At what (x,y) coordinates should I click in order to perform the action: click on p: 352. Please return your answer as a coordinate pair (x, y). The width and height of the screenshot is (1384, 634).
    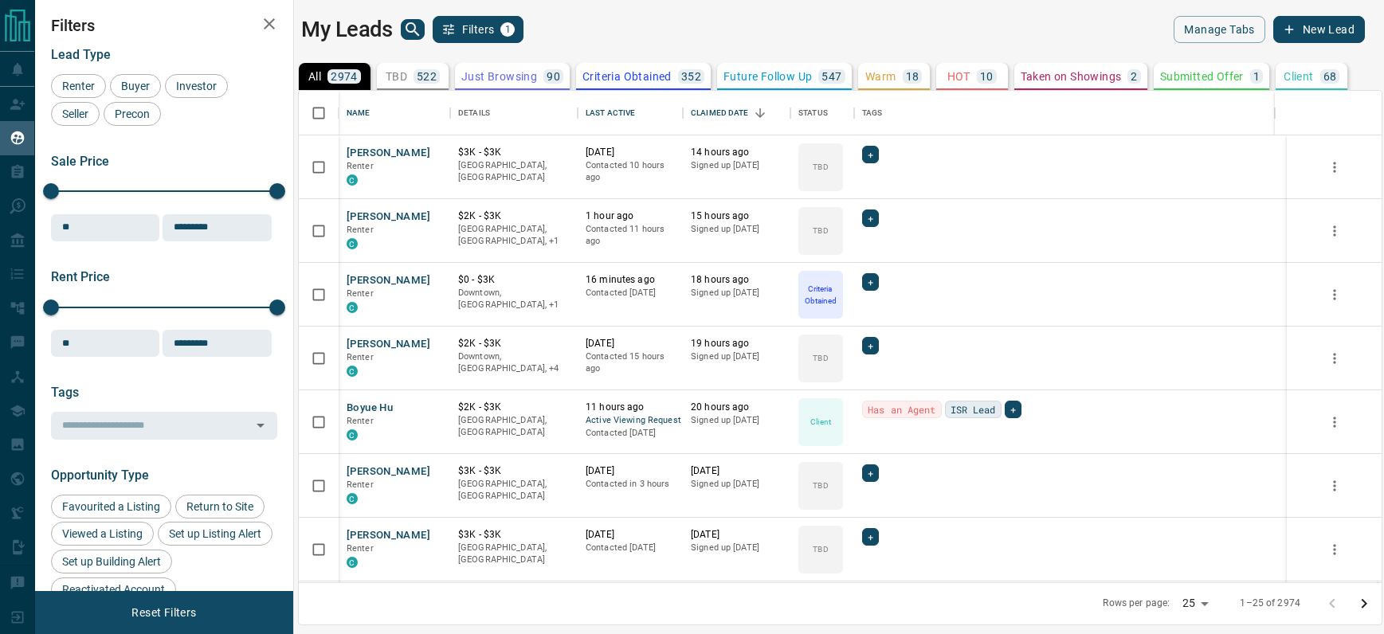
    Looking at the image, I should click on (691, 76).